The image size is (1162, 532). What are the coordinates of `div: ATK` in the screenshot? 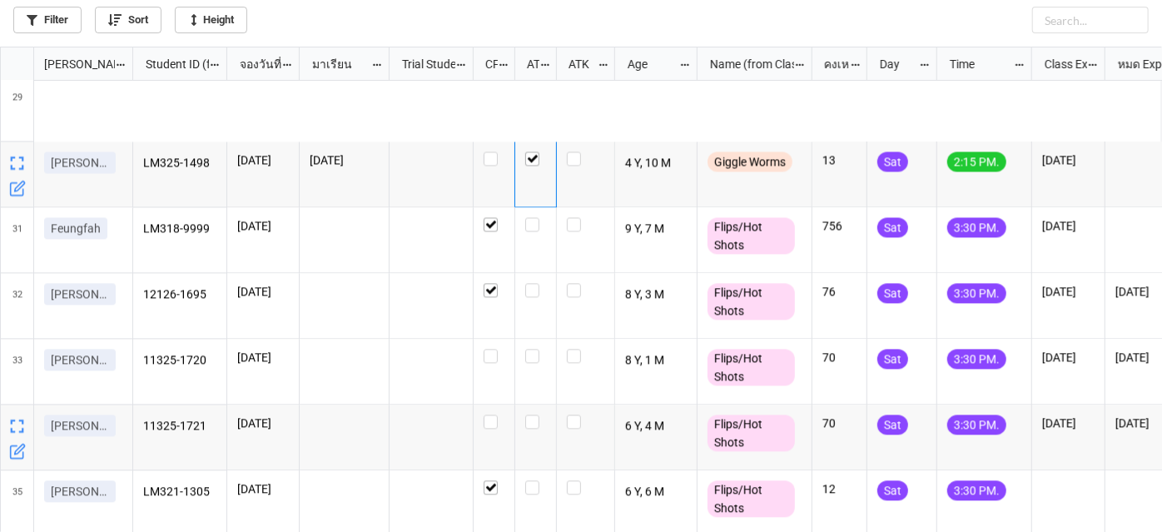 It's located at (578, 64).